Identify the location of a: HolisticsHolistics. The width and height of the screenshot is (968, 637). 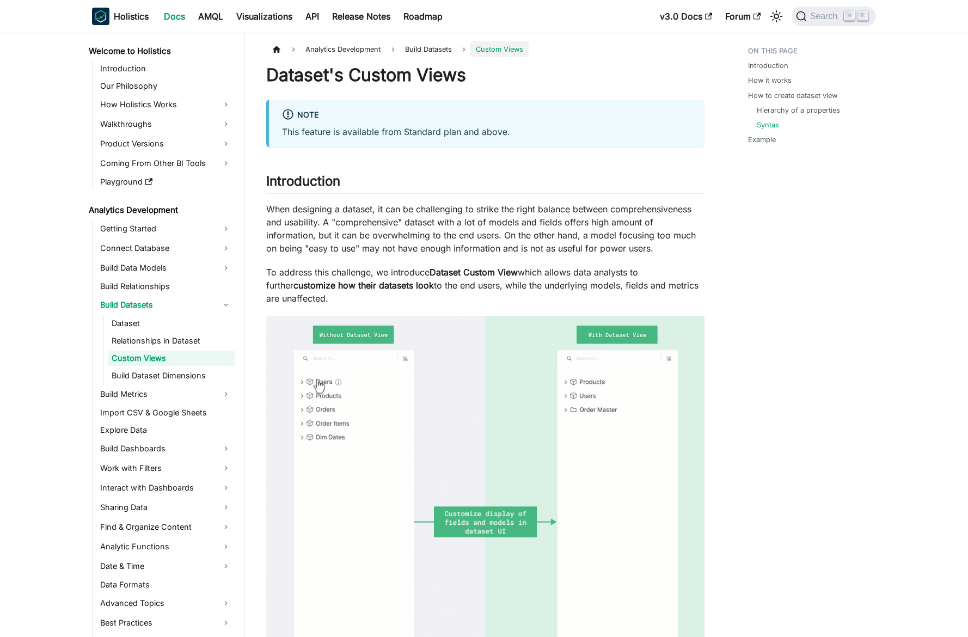
(120, 16).